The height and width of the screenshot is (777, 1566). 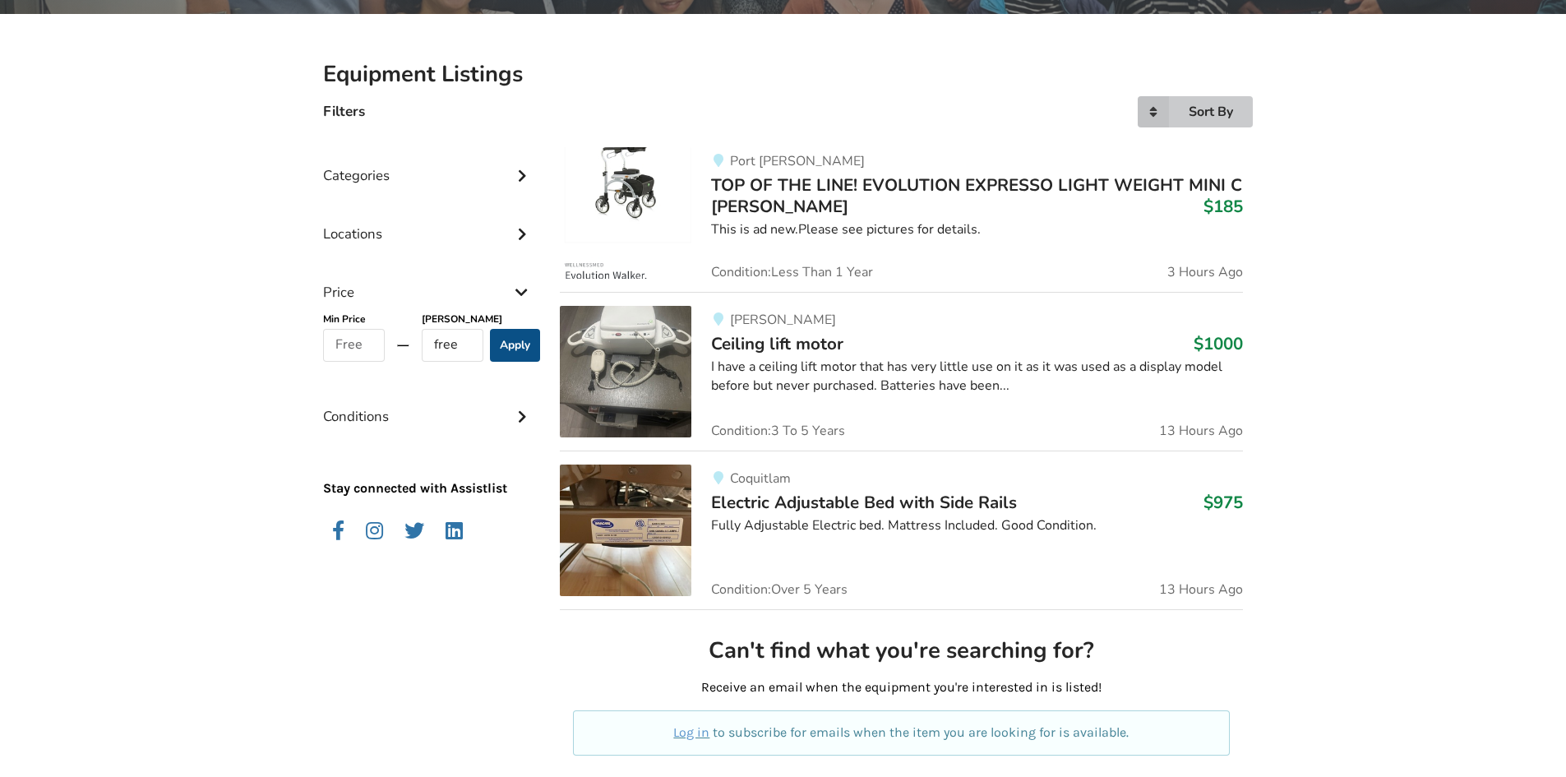 What do you see at coordinates (625, 530) in the screenshot?
I see `img: bedroom equipment-electric adjustable bed with side rails` at bounding box center [625, 530].